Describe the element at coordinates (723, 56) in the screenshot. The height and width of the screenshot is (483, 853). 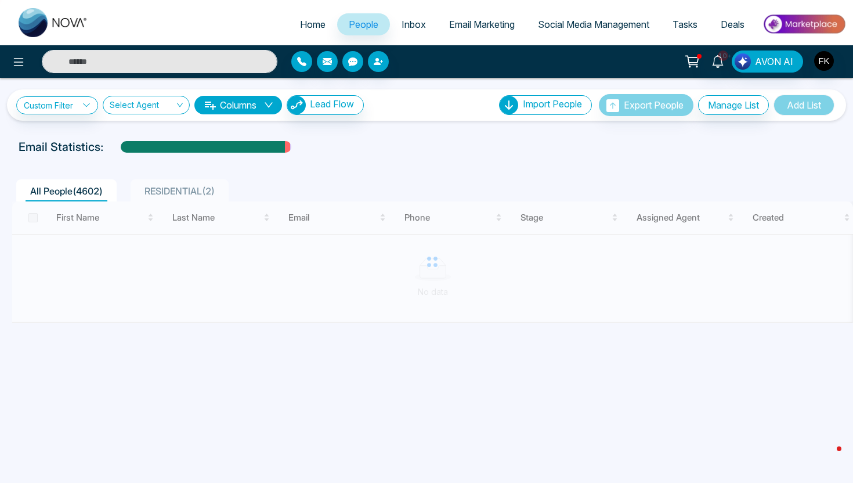
I see `span: 10+` at that location.